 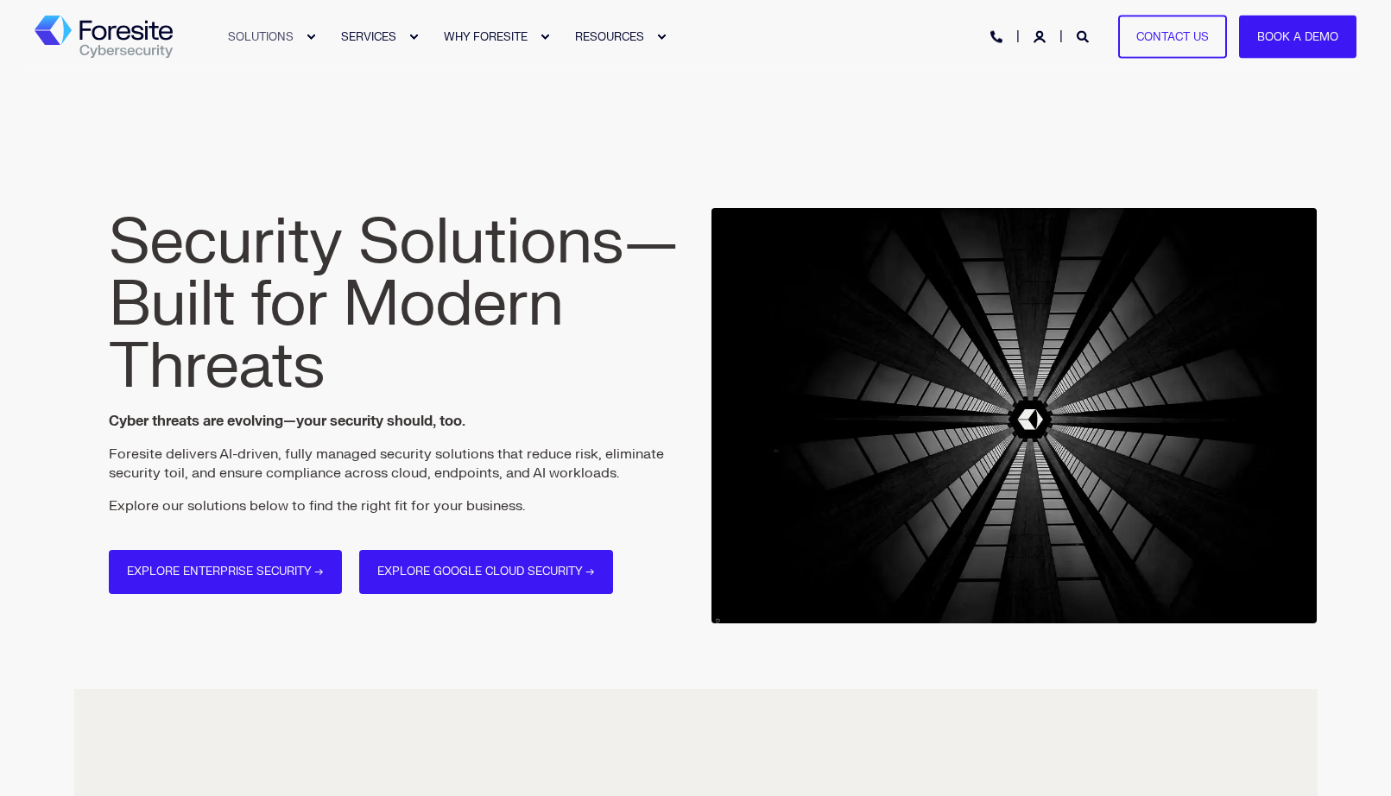 I want to click on p: Explore our solutions below to find the right fit for your business., so click(x=412, y=506).